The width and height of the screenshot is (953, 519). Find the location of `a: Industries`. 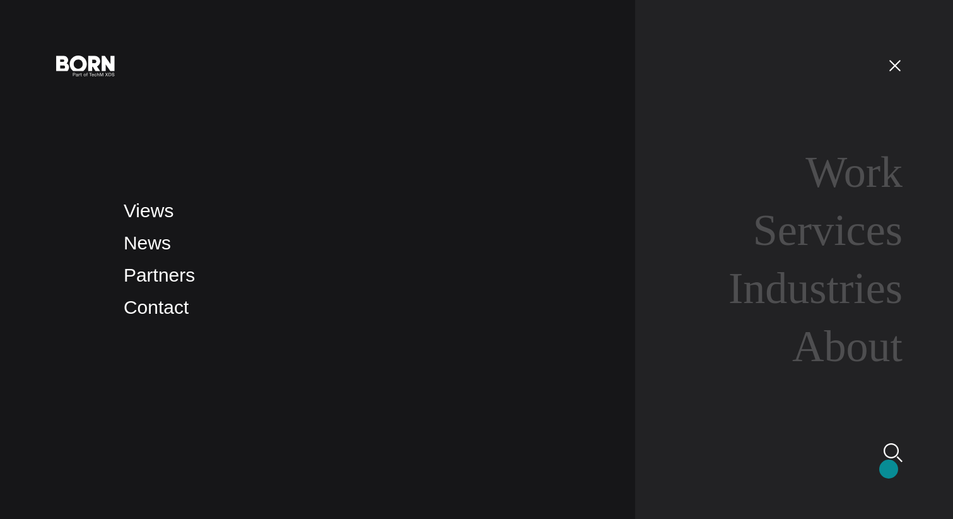

a: Industries is located at coordinates (816, 288).